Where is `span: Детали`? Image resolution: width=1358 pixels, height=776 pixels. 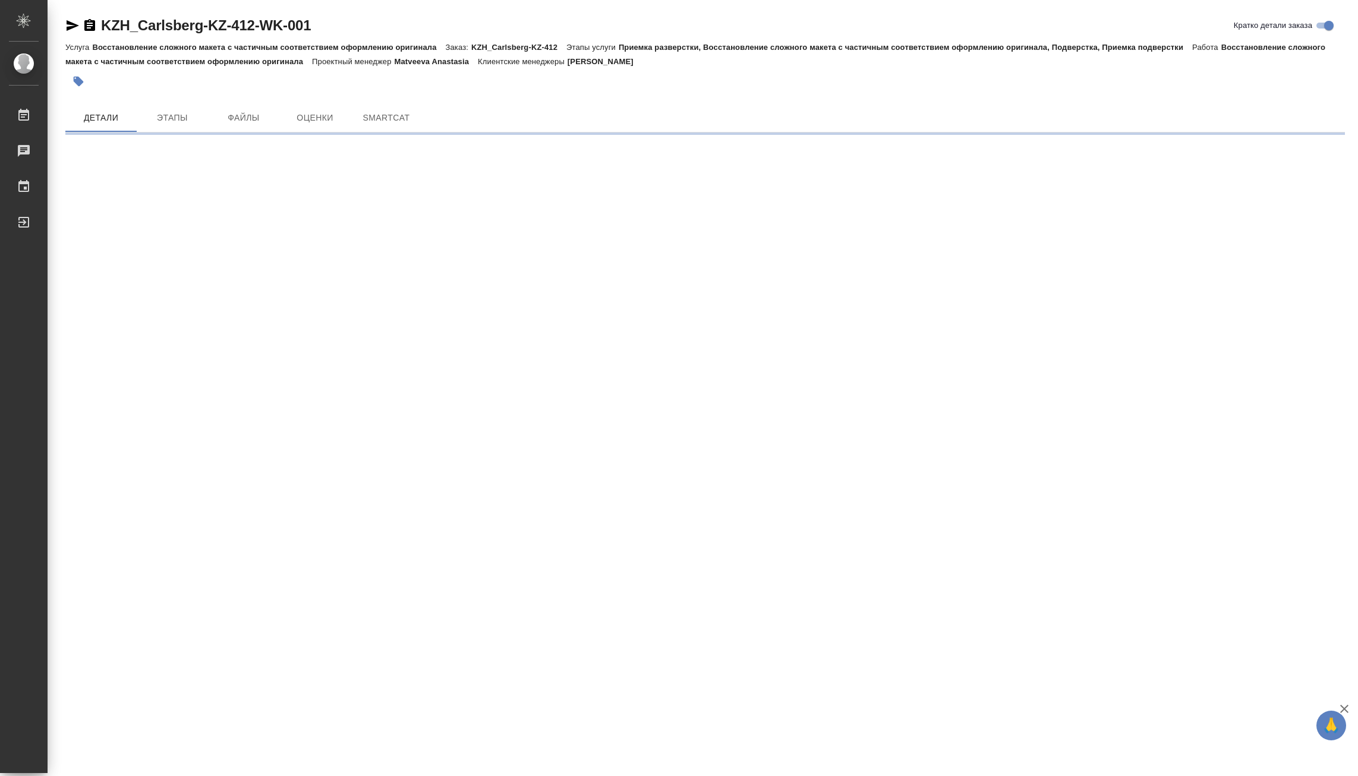 span: Детали is located at coordinates (101, 118).